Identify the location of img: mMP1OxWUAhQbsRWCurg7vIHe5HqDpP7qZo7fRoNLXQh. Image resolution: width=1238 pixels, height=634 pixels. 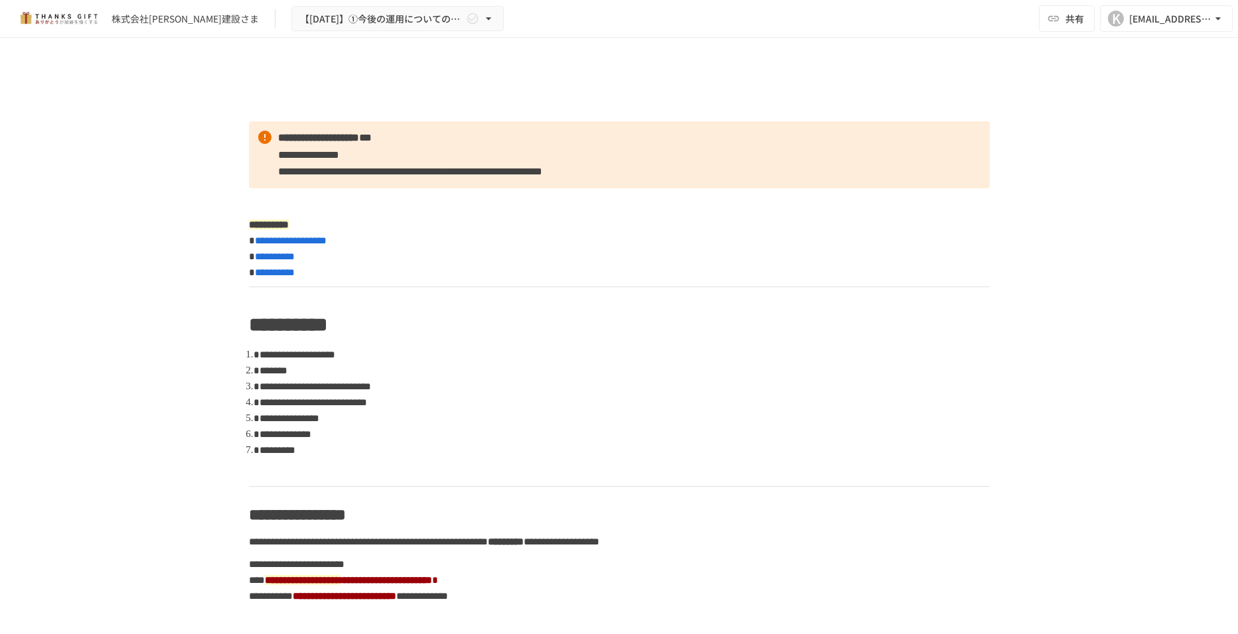
(58, 19).